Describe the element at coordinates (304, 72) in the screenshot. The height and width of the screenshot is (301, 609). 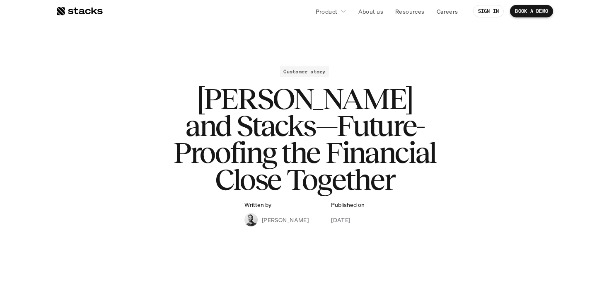
I see `h2: Customer story` at that location.